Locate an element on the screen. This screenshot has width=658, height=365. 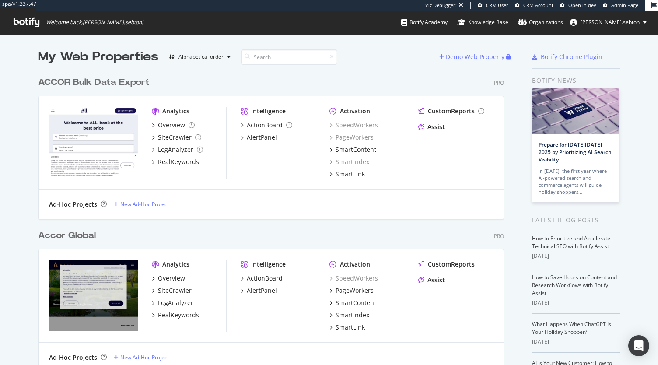
span: anne.sebton is located at coordinates (610, 22).